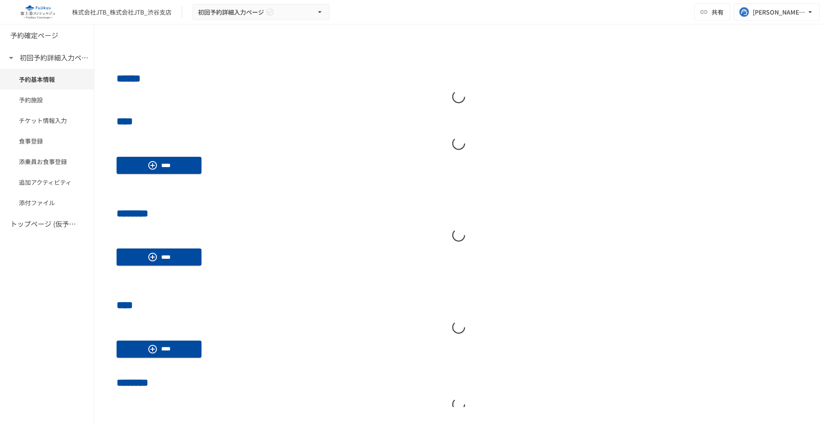  I want to click on span: 予約基本情報, so click(47, 79).